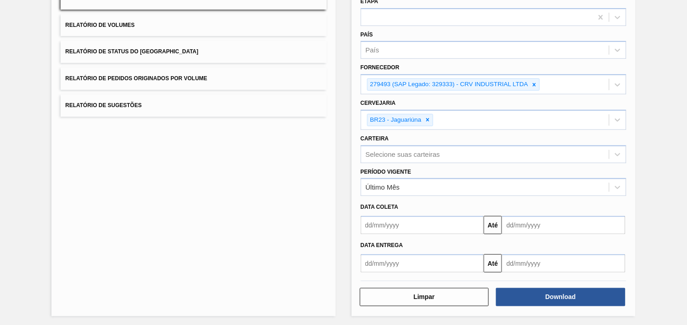 This screenshot has height=325, width=687. I want to click on div: Selecione suas carteiras, so click(403, 154).